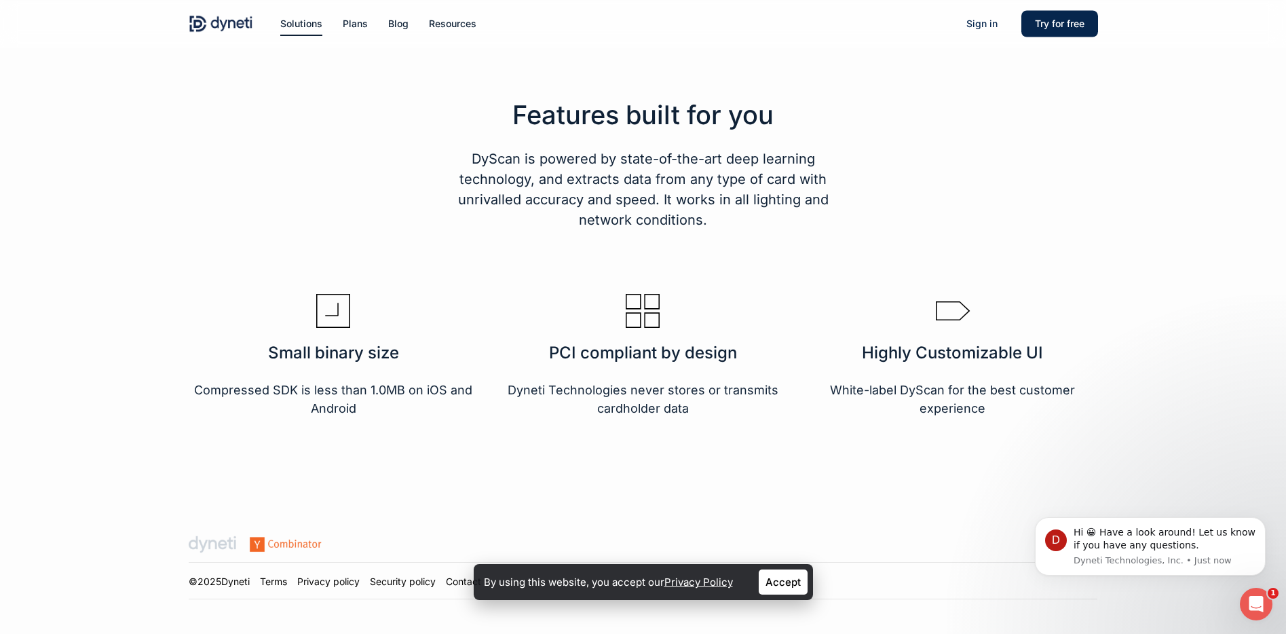 This screenshot has height=634, width=1286. Describe the element at coordinates (219, 581) in the screenshot. I see `a: ©2025Dyneti` at that location.